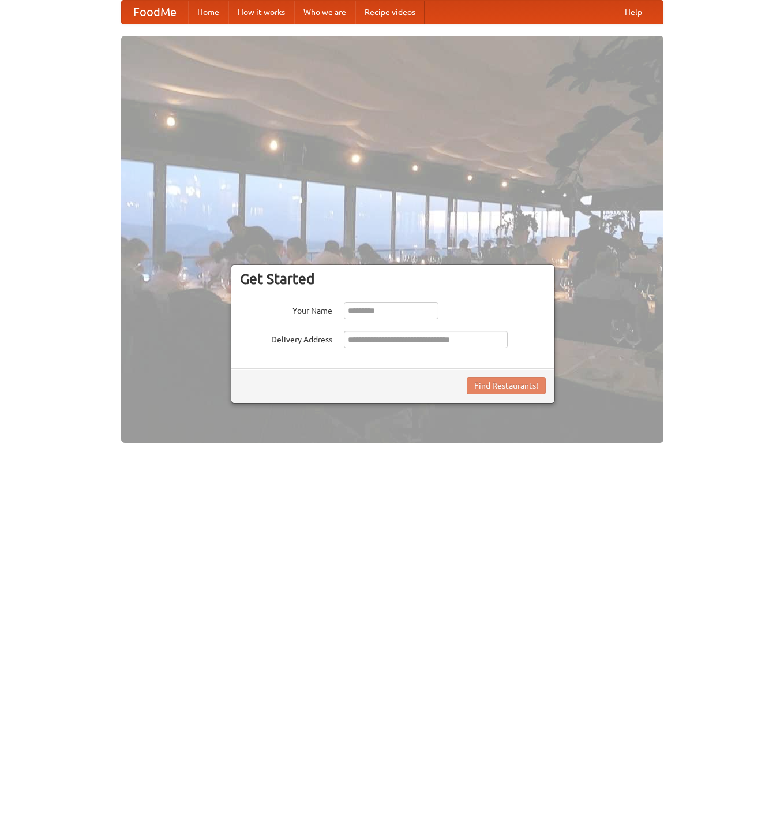 Image resolution: width=784 pixels, height=817 pixels. What do you see at coordinates (393, 279) in the screenshot?
I see `h3: Get Started` at bounding box center [393, 279].